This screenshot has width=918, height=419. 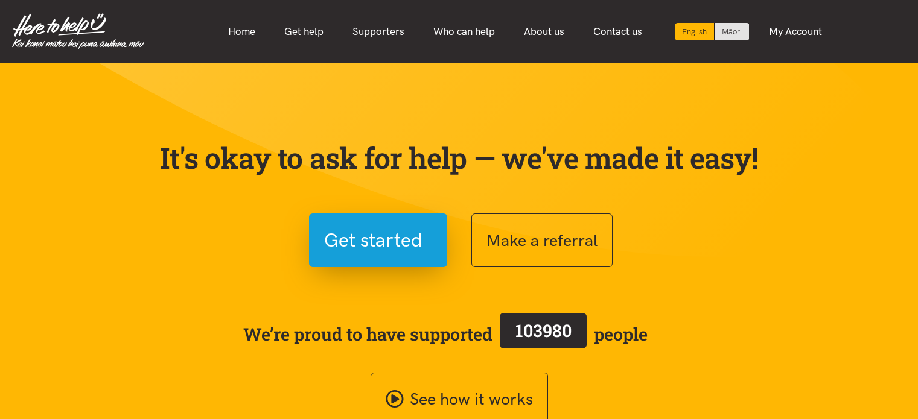 I want to click on a: About us, so click(x=544, y=31).